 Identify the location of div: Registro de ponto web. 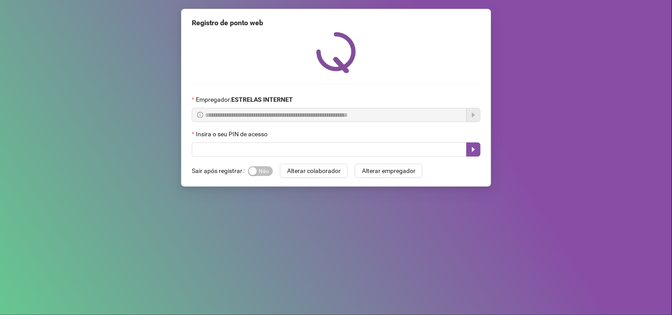
(336, 23).